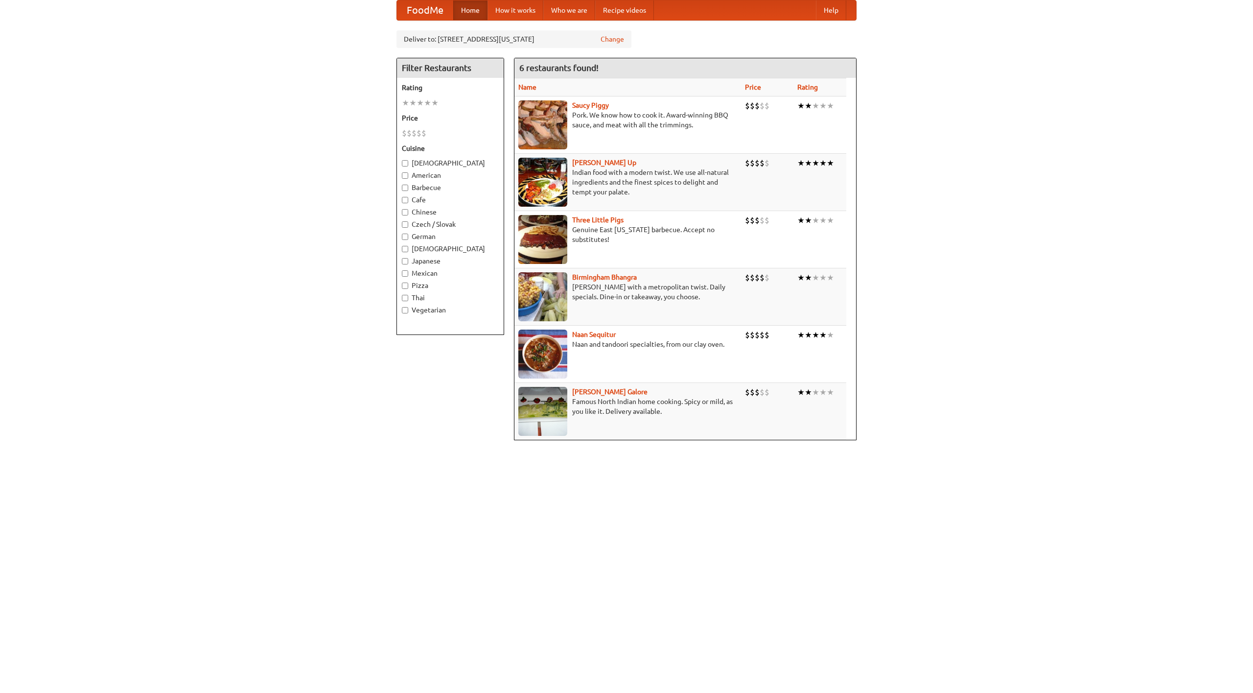  I want to click on b: Birmingham Bhangra, so click(605, 277).